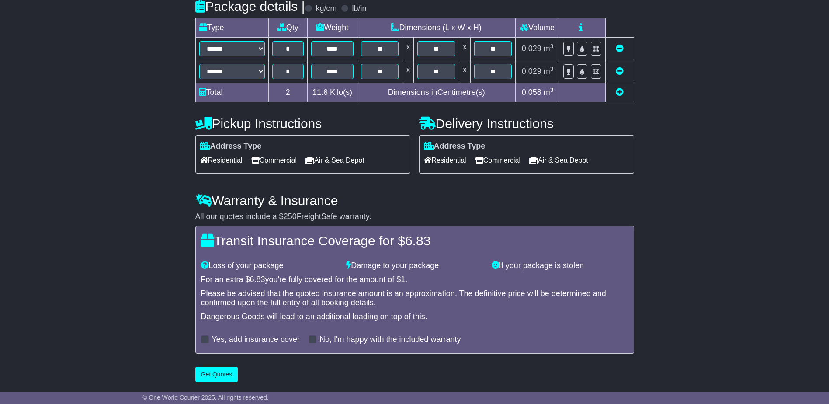  Describe the element at coordinates (414, 266) in the screenshot. I see `div: Damage to your package` at that location.